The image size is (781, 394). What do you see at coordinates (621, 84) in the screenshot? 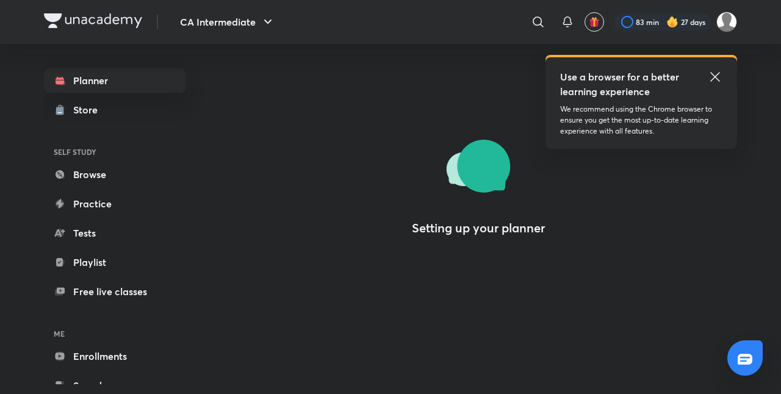
I see `h5: Use a browser for a better learning experience` at bounding box center [621, 84].